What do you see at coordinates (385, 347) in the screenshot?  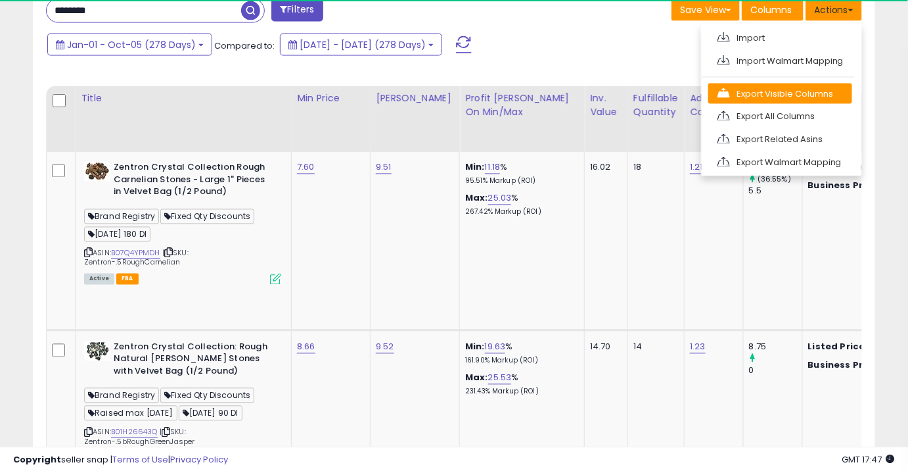 I see `a: 9.52` at bounding box center [385, 347].